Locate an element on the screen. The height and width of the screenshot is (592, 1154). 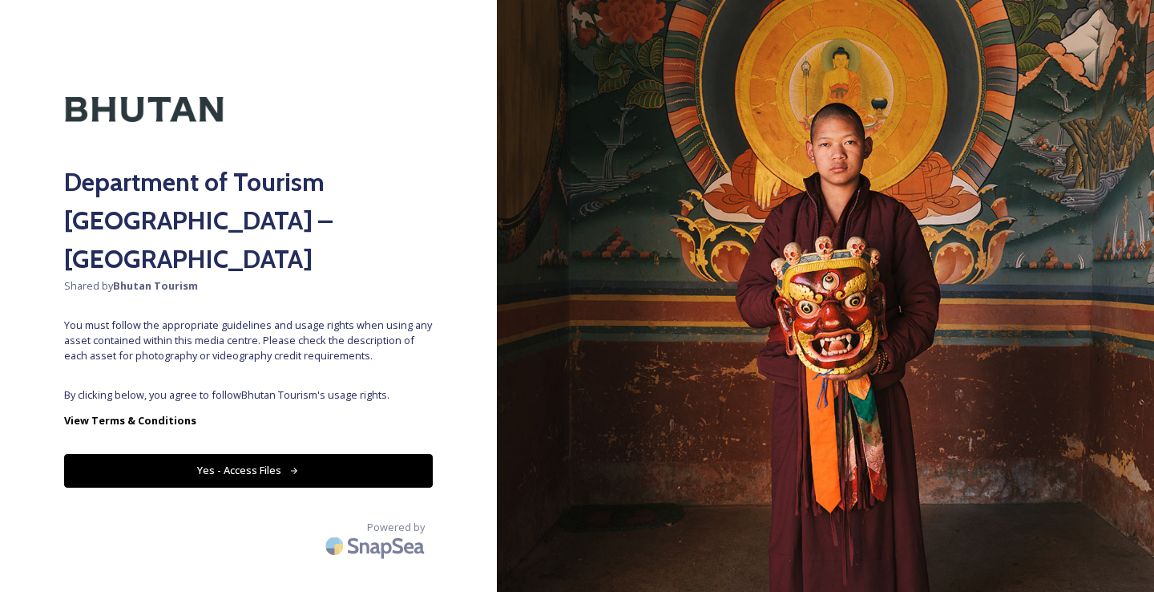
img: SnapSea Logo is located at coordinates (377, 545).